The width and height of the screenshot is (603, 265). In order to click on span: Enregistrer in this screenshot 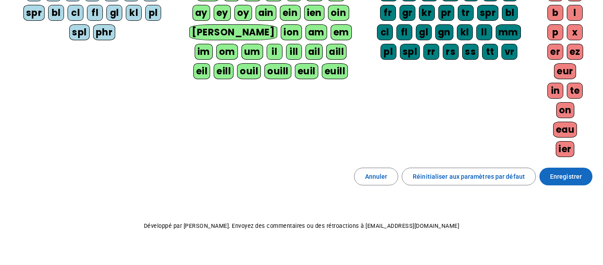, I will do `click(566, 176)`.